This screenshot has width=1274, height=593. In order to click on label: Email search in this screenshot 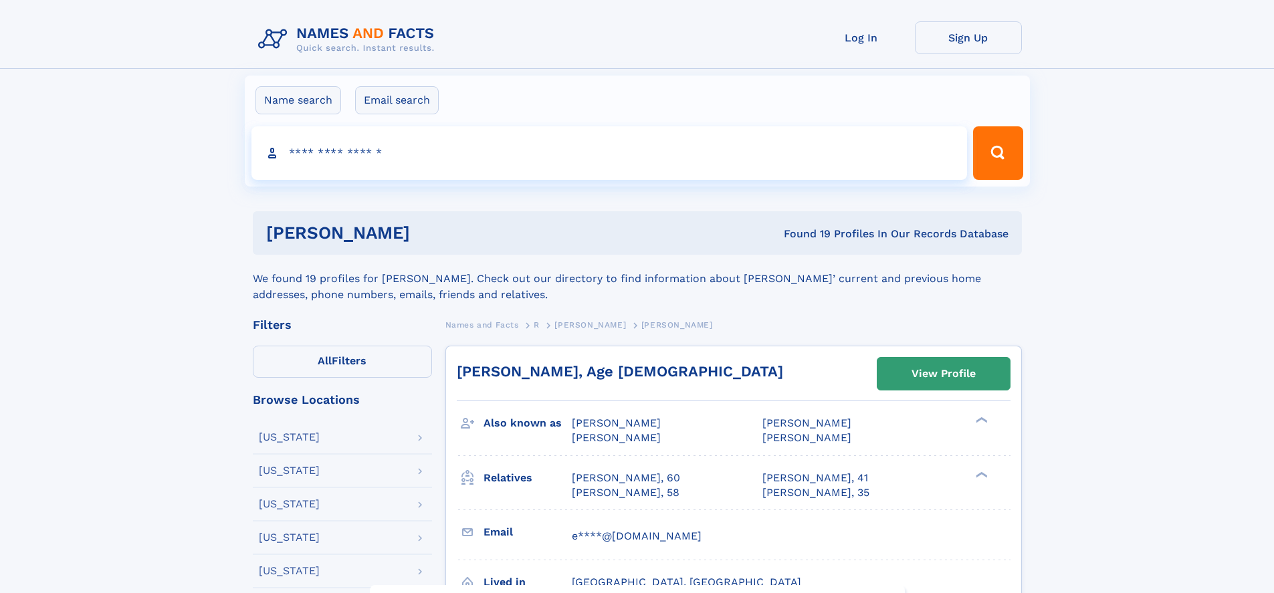, I will do `click(396, 100)`.